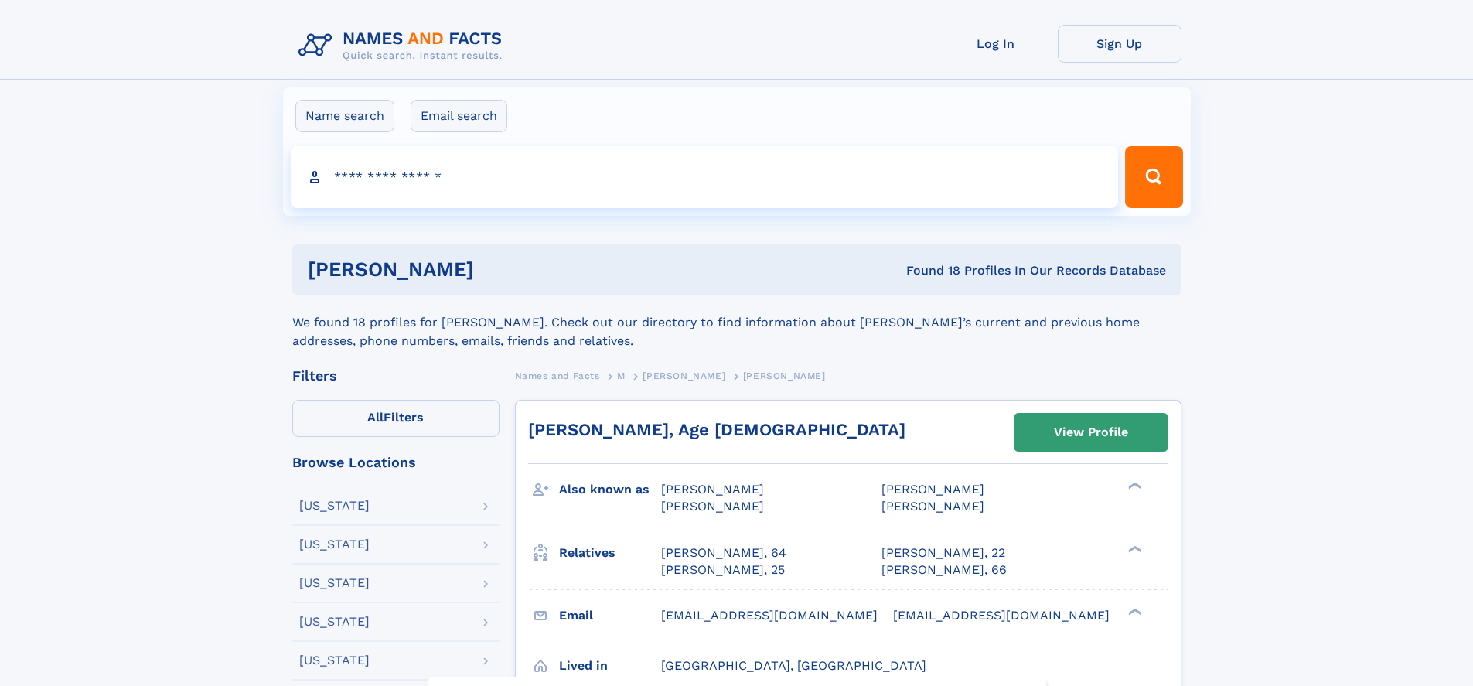 This screenshot has height=686, width=1473. I want to click on div: Browse Locations, so click(396, 462).